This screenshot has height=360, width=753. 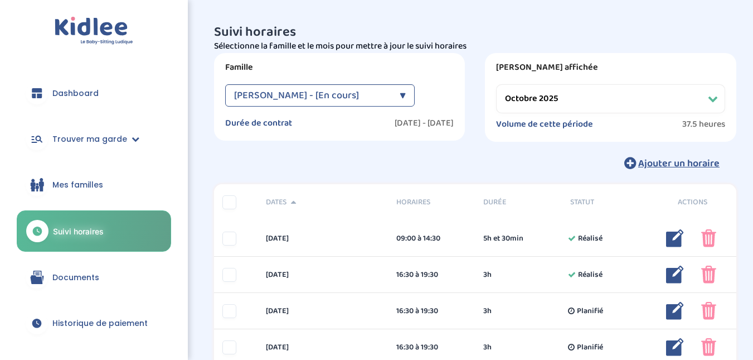 What do you see at coordinates (94, 139) in the screenshot?
I see `a: Trouver ma garde` at bounding box center [94, 139].